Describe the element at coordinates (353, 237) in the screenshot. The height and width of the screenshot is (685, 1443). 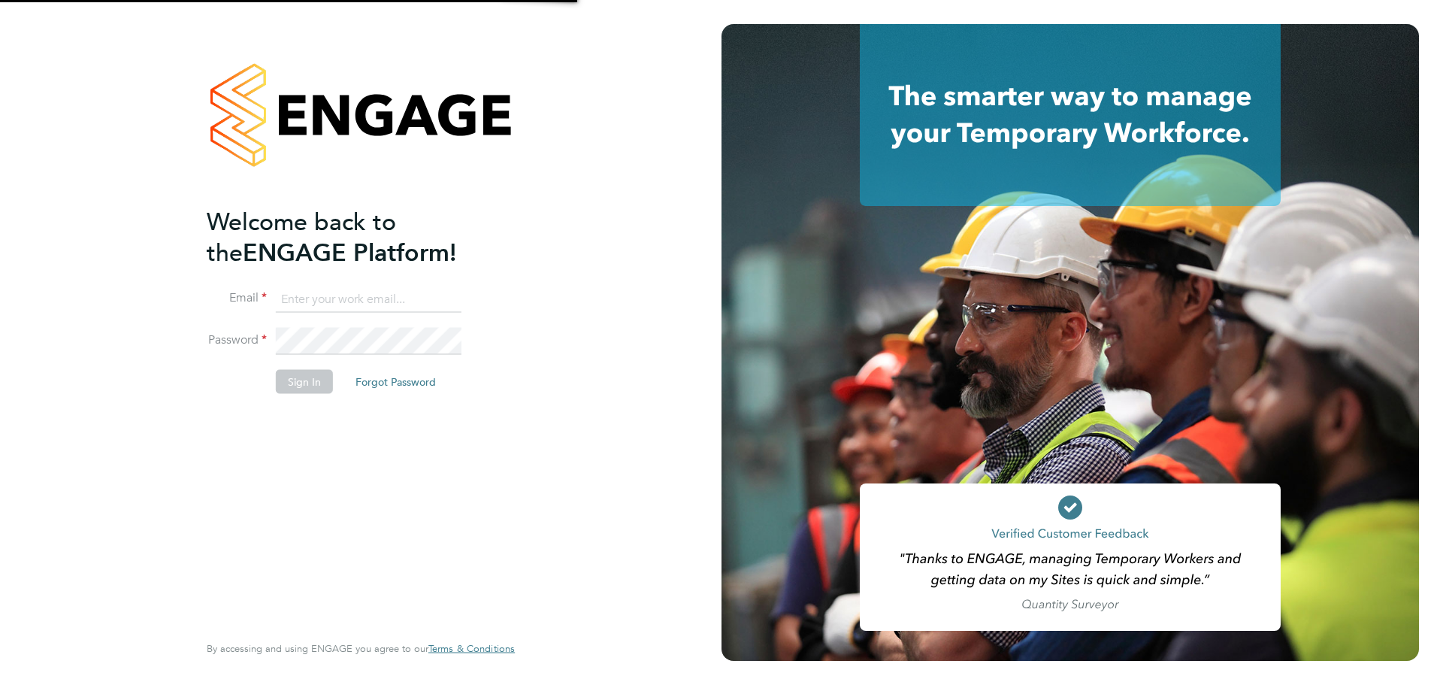
I see `h2: ENGAGE Platform!` at that location.